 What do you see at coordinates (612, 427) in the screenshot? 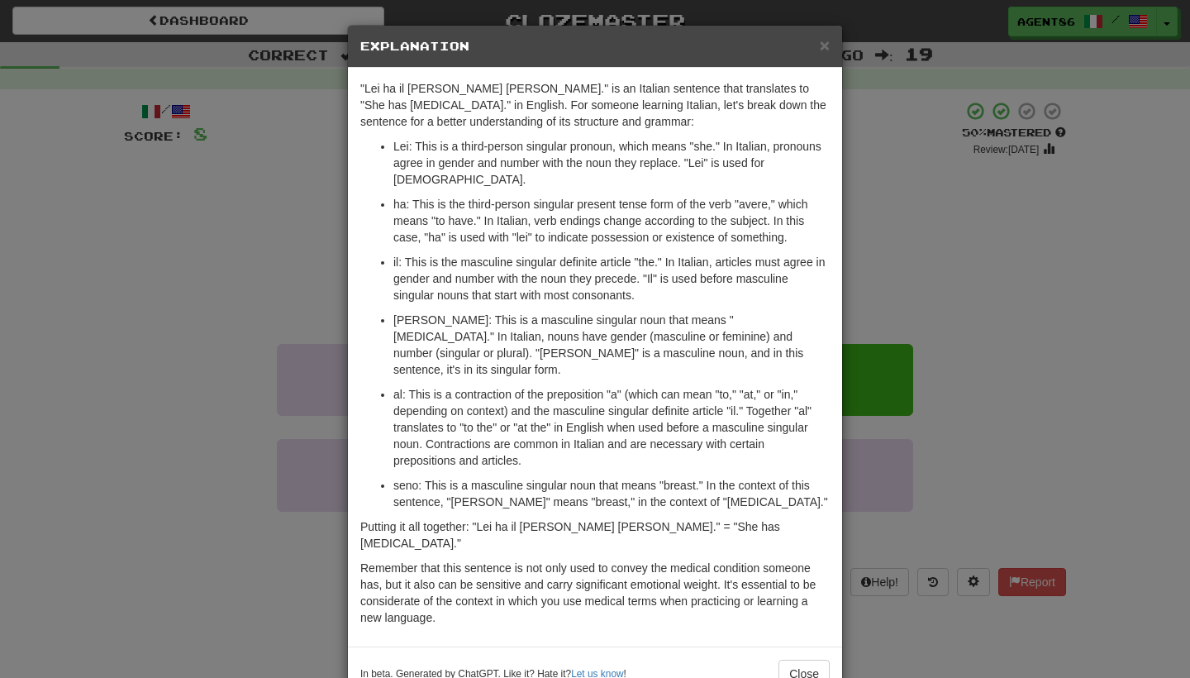
I see `p: al: This is a contraction of the preposition "a" (which can mean "to," "at," or "in," depending o...` at bounding box center [612, 427].